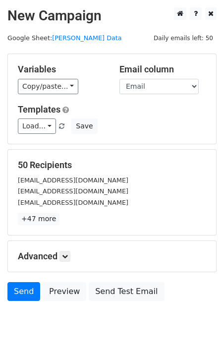 The height and width of the screenshot is (355, 224). What do you see at coordinates (112, 256) in the screenshot?
I see `h5: Advanced` at bounding box center [112, 256].